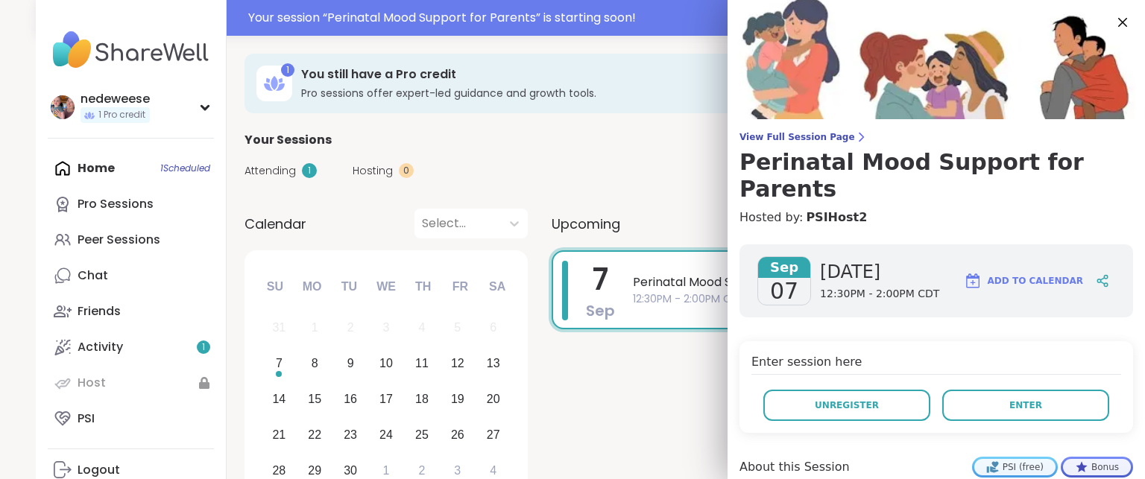 The width and height of the screenshot is (1145, 479). What do you see at coordinates (130, 50) in the screenshot?
I see `img: ShareWell Nav Logo` at bounding box center [130, 50].